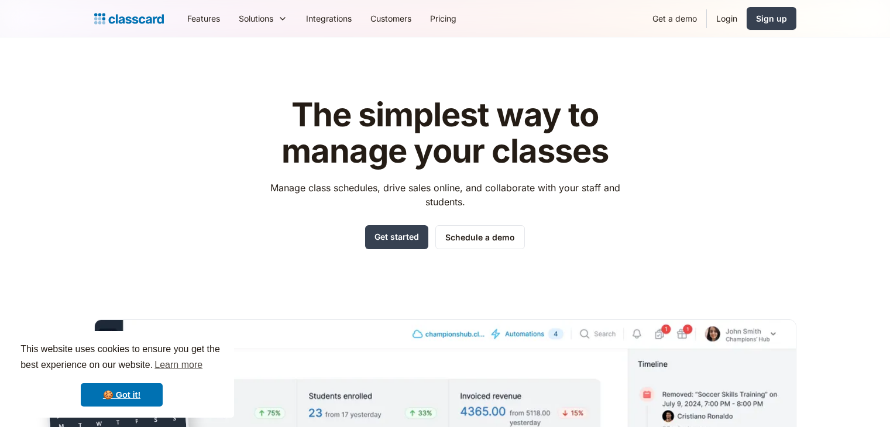  Describe the element at coordinates (329, 18) in the screenshot. I see `a: Integrations` at that location.